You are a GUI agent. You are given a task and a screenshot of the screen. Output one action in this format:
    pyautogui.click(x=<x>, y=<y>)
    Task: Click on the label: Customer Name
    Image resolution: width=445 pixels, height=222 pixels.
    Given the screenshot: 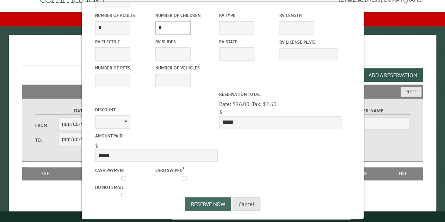 What is the action you would take?
    pyautogui.click(x=364, y=111)
    